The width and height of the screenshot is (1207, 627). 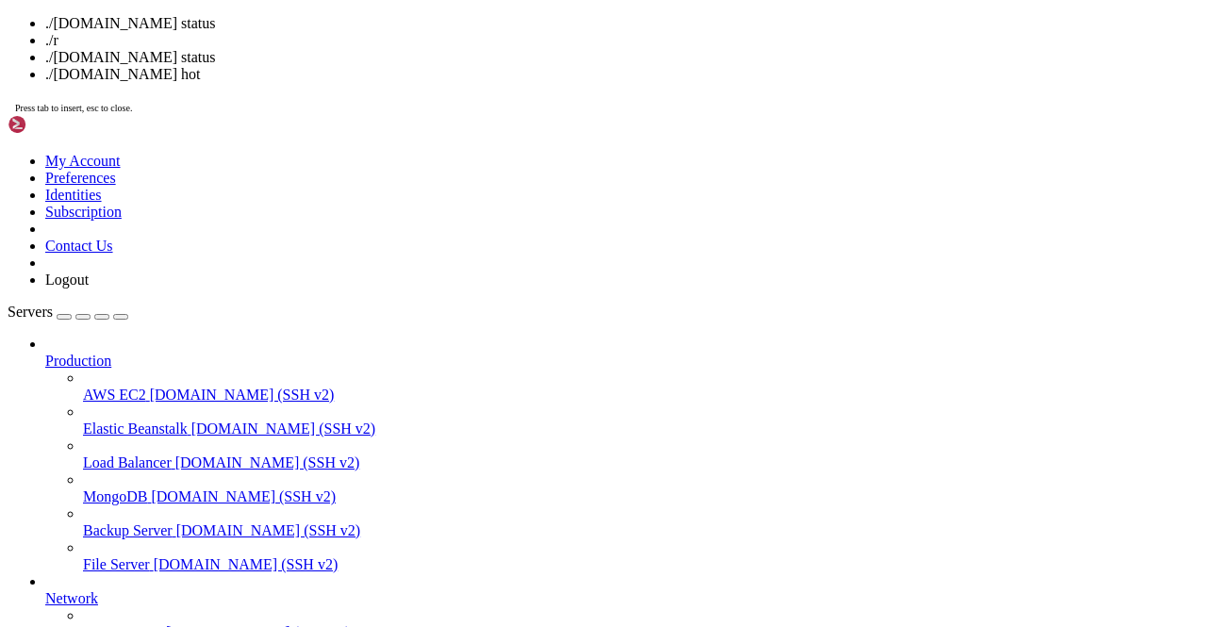 What do you see at coordinates (83, 160) in the screenshot?
I see `a: My Account` at bounding box center [83, 160].